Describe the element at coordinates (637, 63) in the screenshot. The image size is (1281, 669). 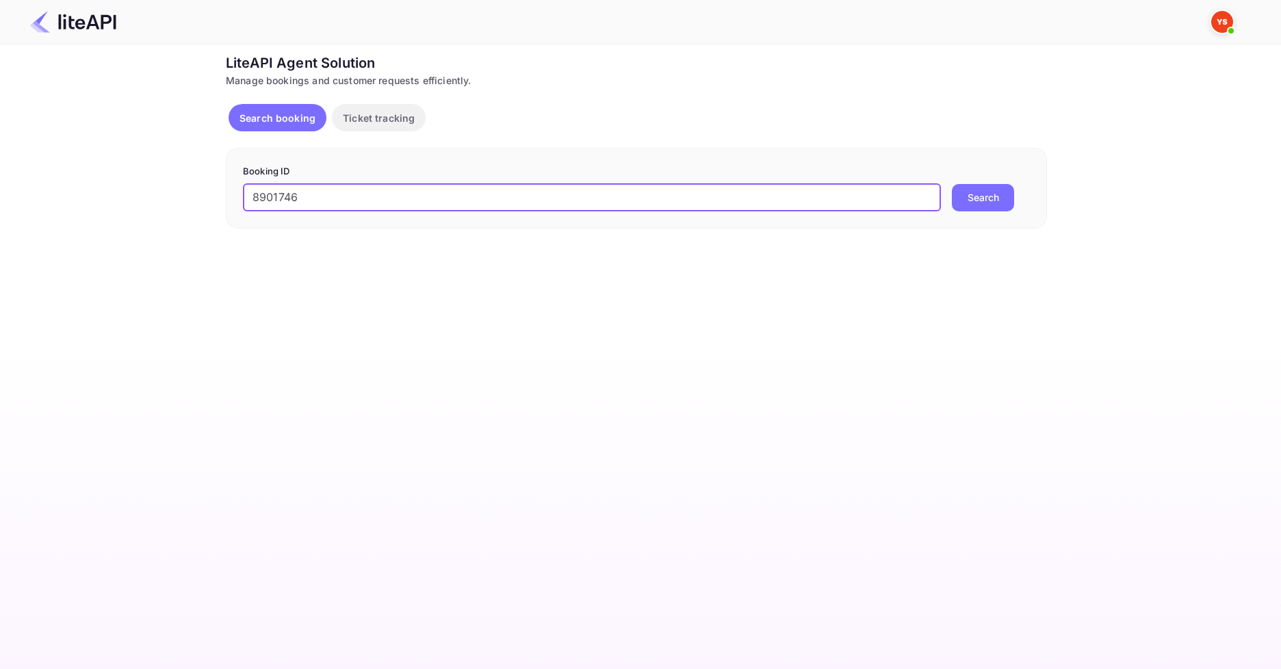
I see `div: LiteAPI Agent Solution` at that location.